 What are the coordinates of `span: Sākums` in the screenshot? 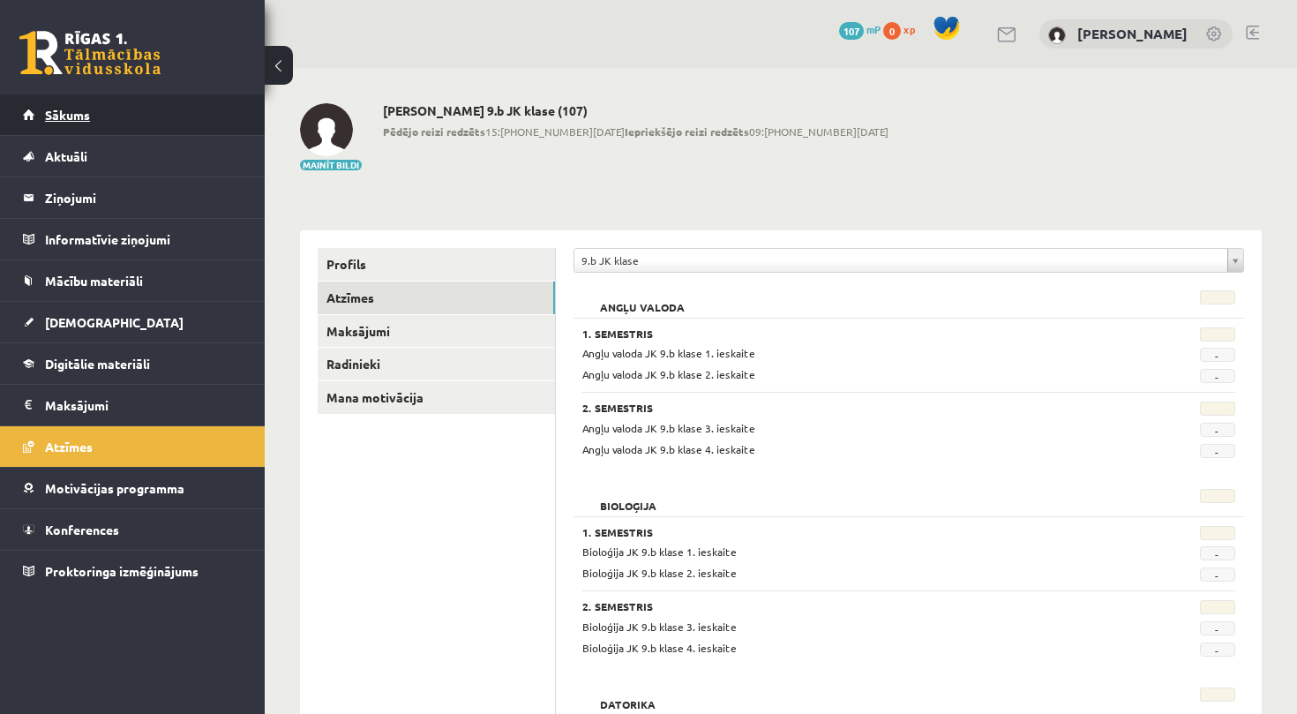 It's located at (67, 115).